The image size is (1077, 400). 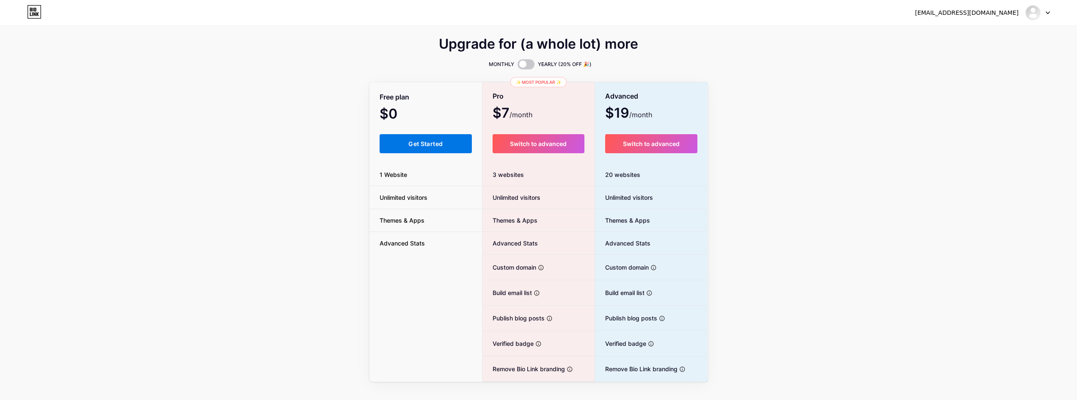 I want to click on span: YEARLY (20% OFF 🎉), so click(x=564, y=64).